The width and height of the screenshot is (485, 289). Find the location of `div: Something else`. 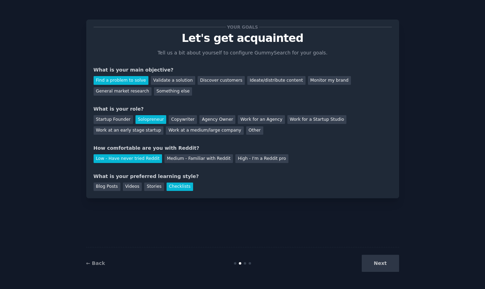

div: Something else is located at coordinates (173, 92).